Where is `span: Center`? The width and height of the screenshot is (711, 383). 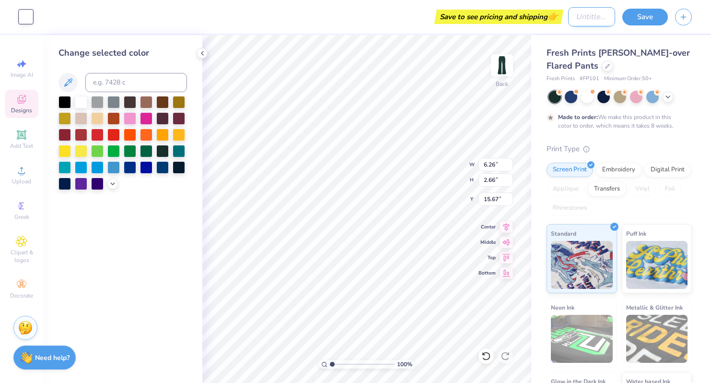 span: Center is located at coordinates (487, 227).